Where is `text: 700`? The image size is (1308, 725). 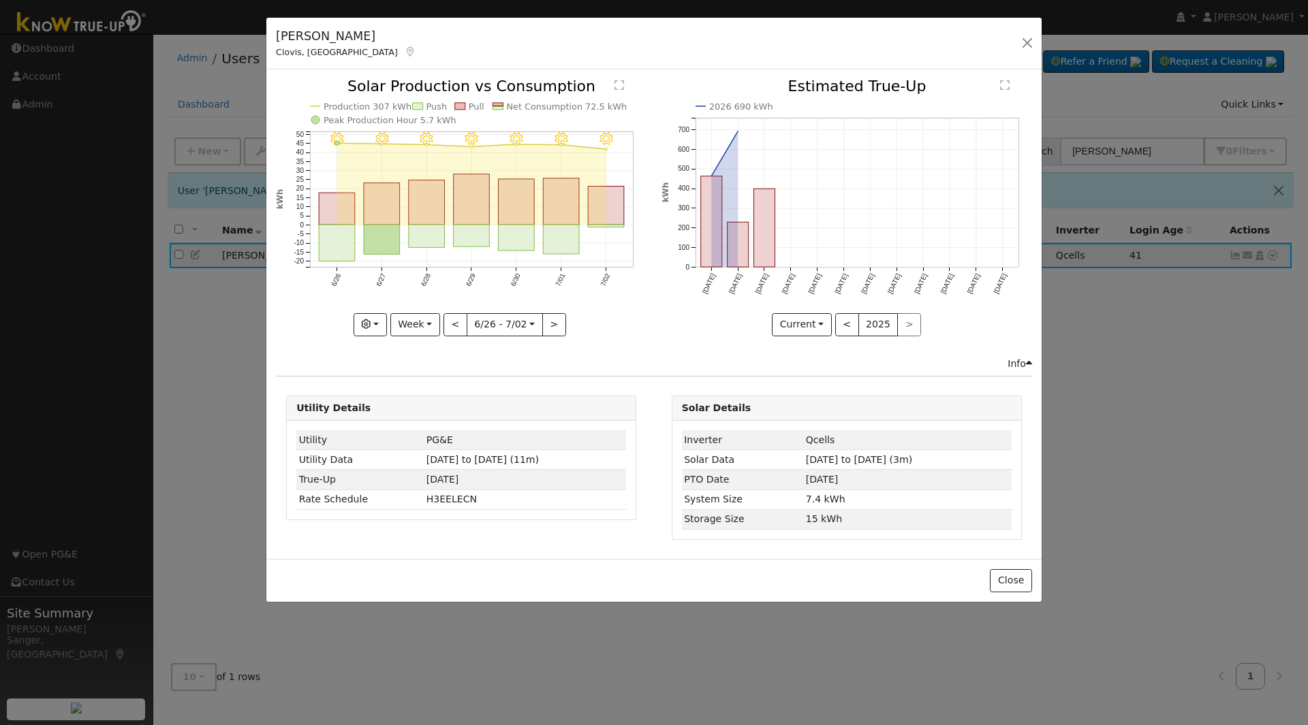
text: 700 is located at coordinates (683, 129).